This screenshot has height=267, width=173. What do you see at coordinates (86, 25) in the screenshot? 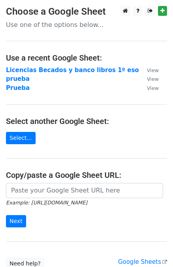
I see `p: Use one of the options below...` at bounding box center [86, 25].